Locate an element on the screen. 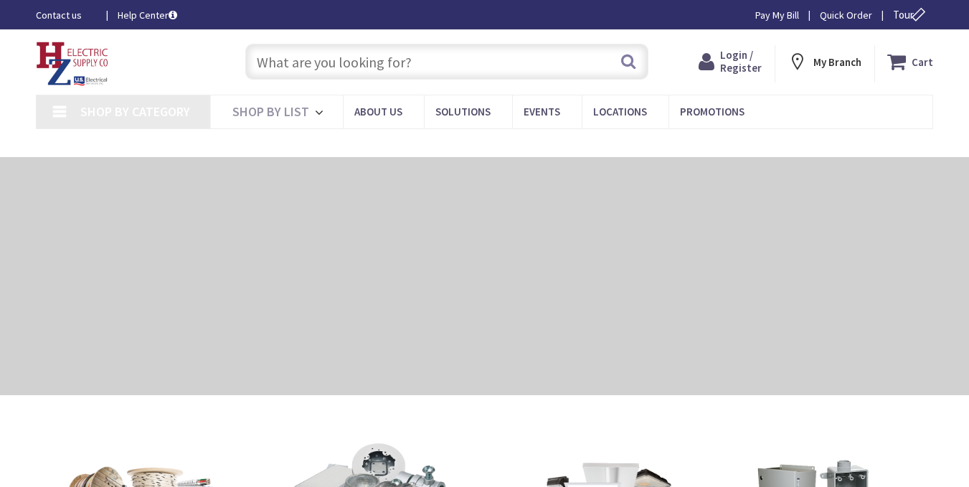  a: Login / Register is located at coordinates (730, 62).